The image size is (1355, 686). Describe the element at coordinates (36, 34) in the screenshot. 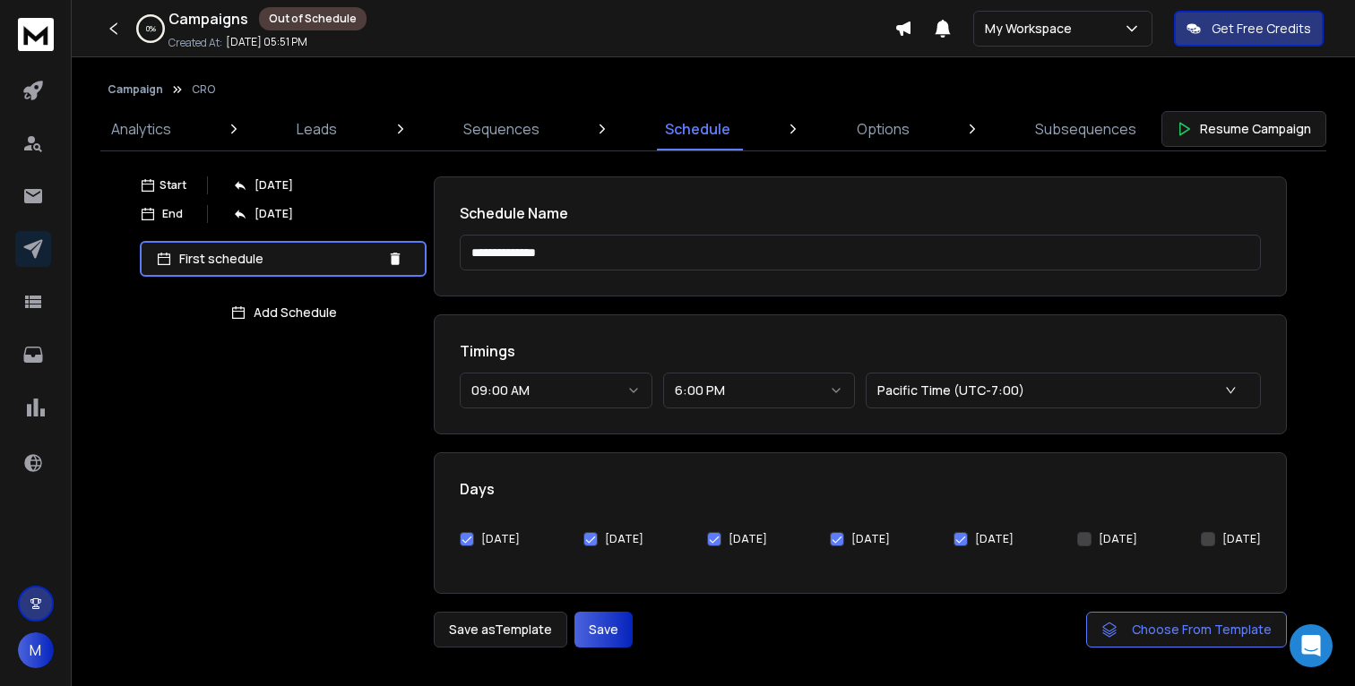

I see `img: logo` at that location.